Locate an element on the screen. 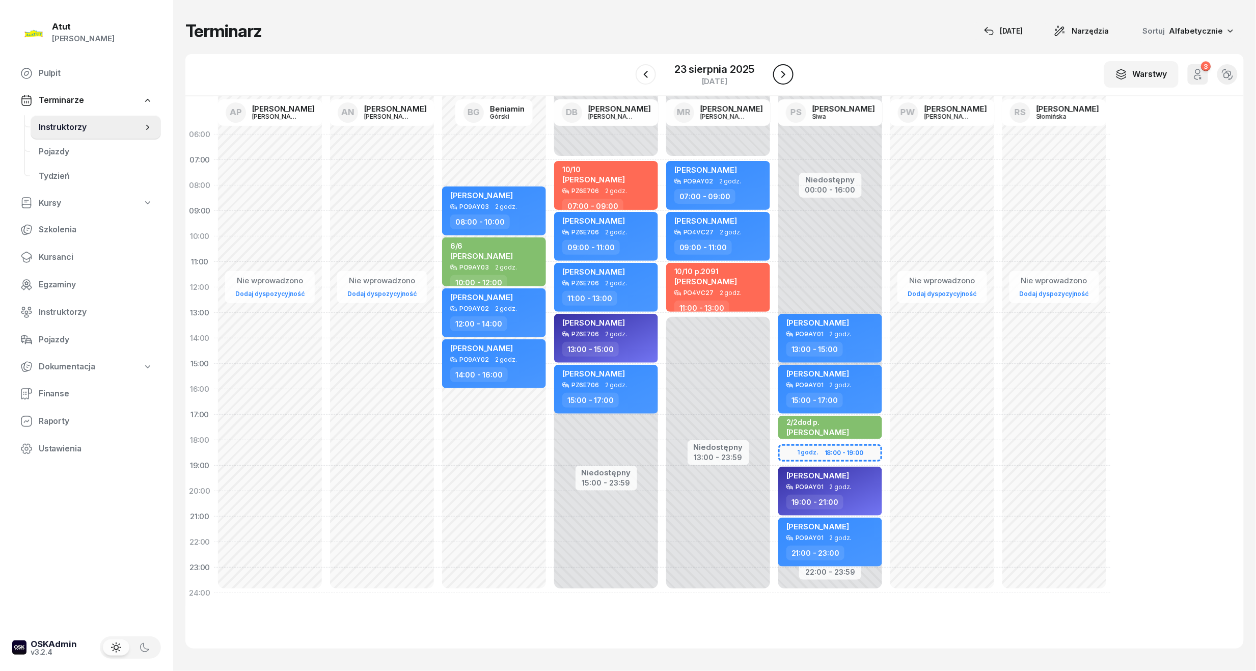 This screenshot has height=671, width=1256. div: 21:00 - 23:00 is located at coordinates (816, 553).